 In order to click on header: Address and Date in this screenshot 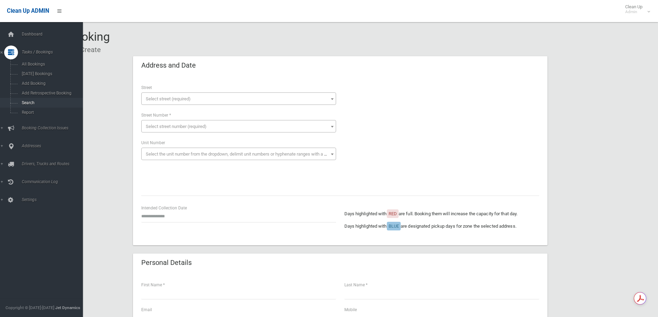, I will do `click(169, 65)`.